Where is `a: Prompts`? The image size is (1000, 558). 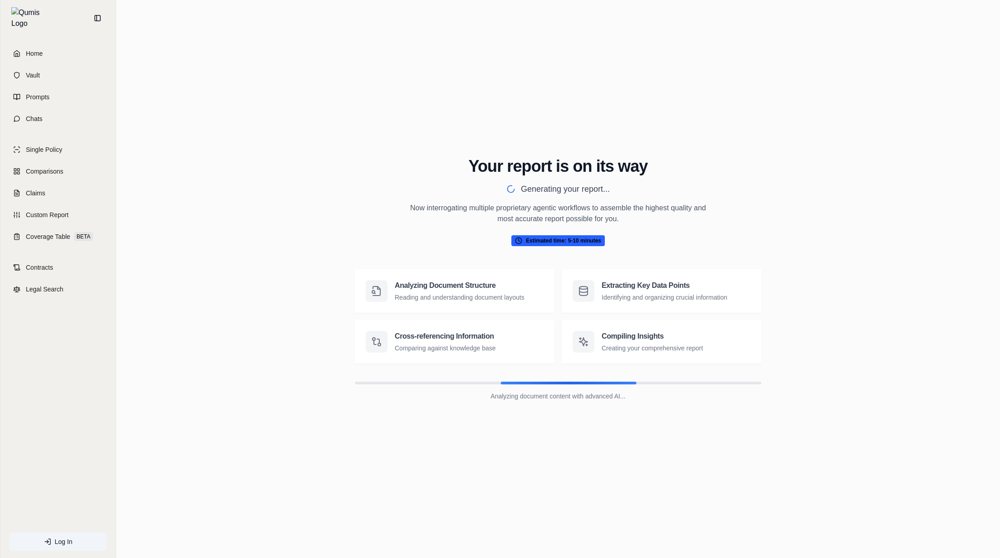 a: Prompts is located at coordinates (58, 97).